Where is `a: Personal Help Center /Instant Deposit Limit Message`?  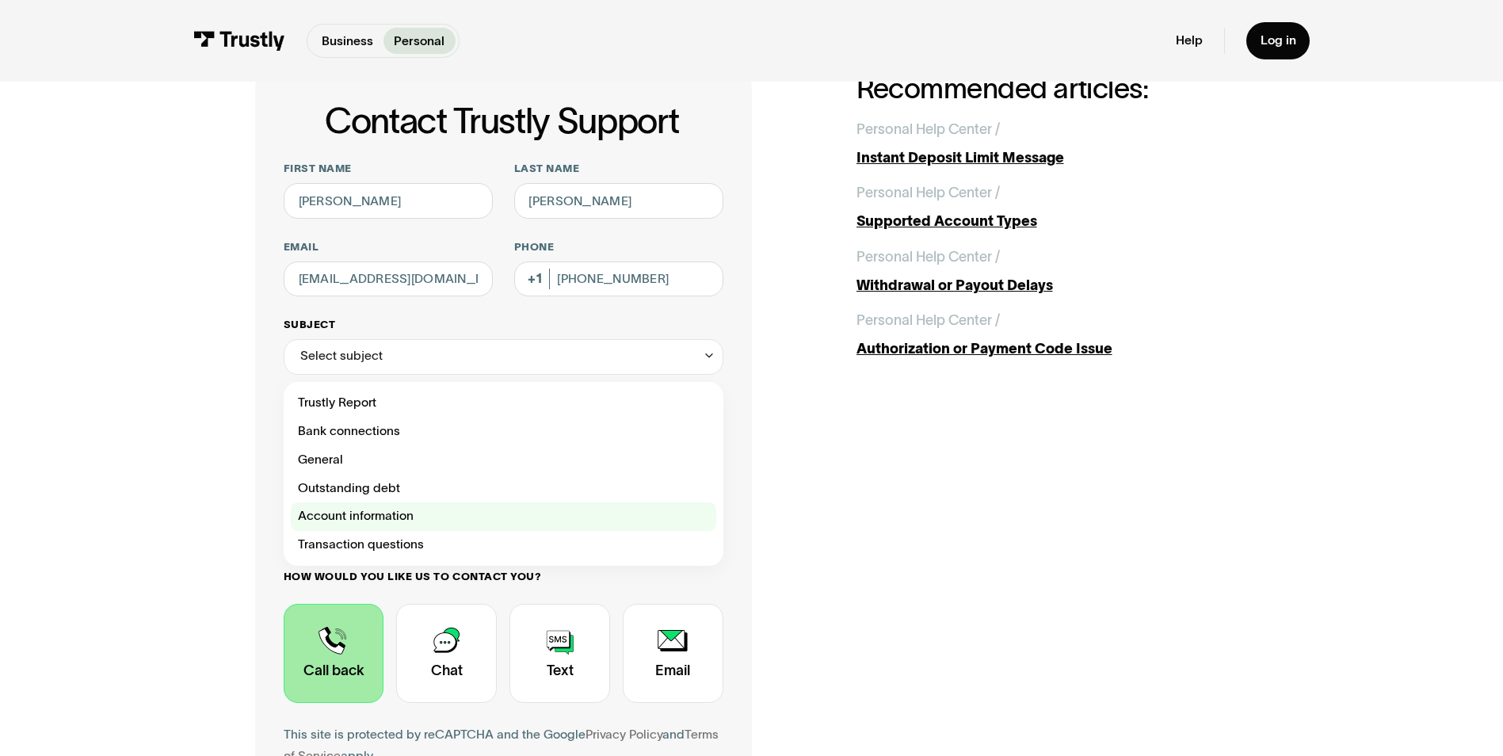
a: Personal Help Center /Instant Deposit Limit Message is located at coordinates (1052, 143).